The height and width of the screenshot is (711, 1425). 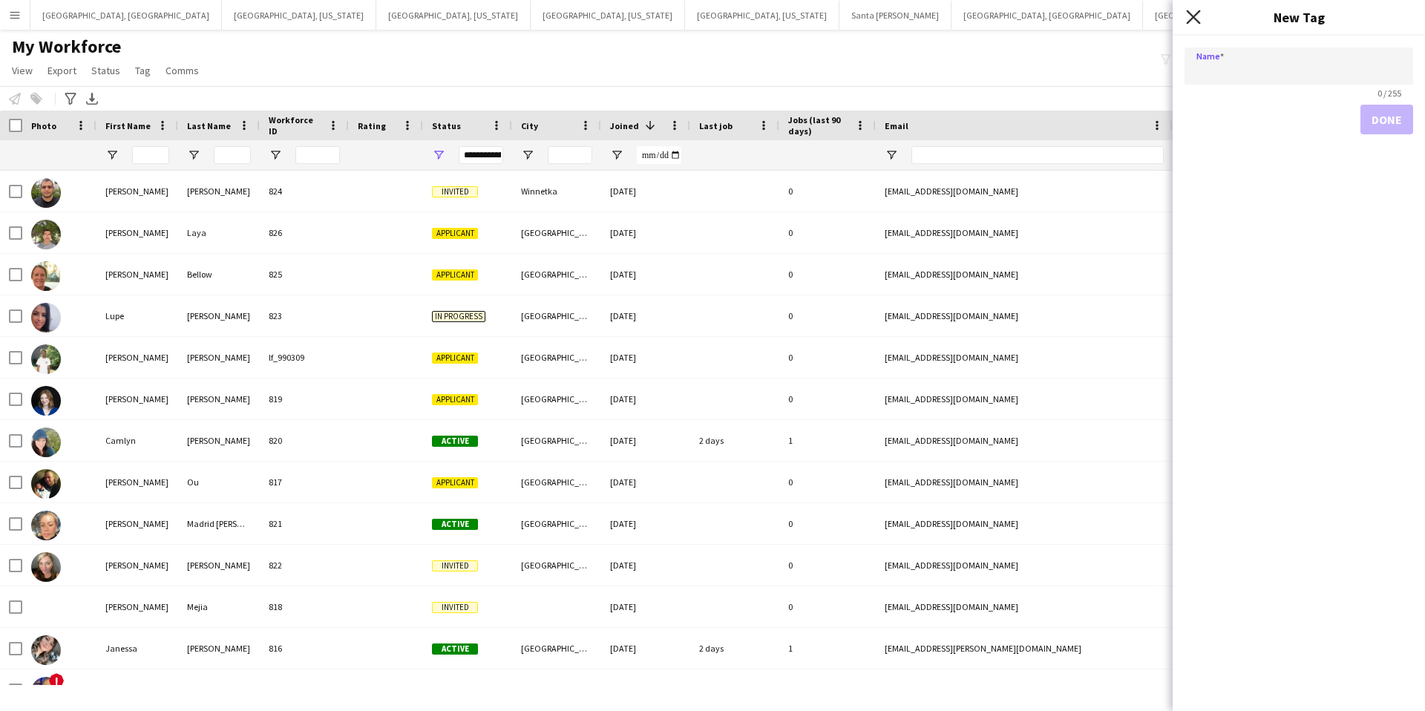 What do you see at coordinates (219, 606) in the screenshot?
I see `div: Mejia` at bounding box center [219, 606].